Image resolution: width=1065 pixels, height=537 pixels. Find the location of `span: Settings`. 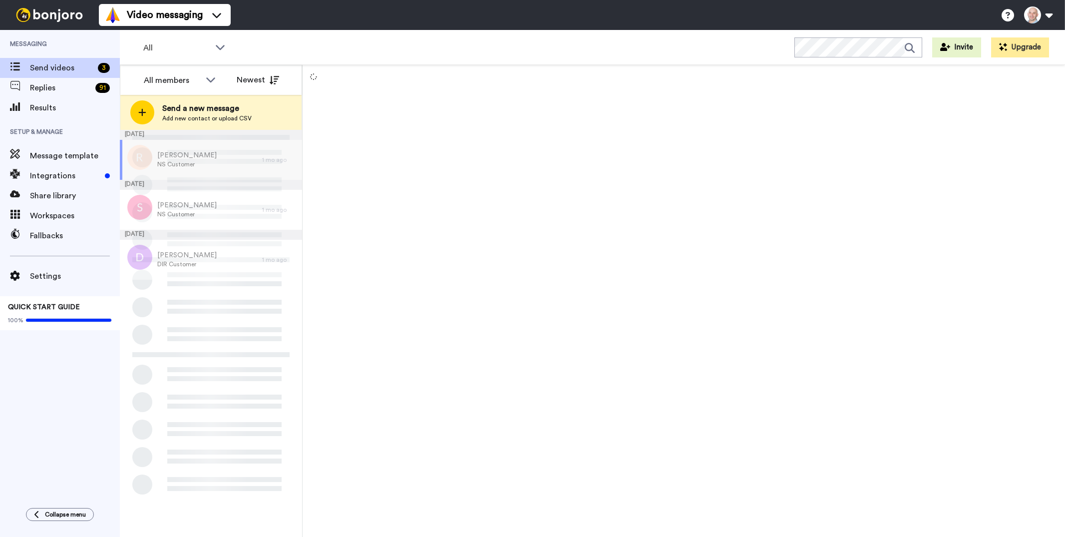

span: Settings is located at coordinates (75, 276).